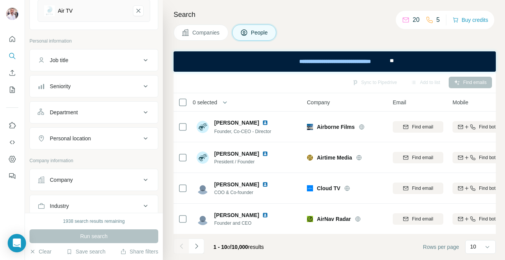  Describe the element at coordinates (328, 188) in the screenshot. I see `span: Cloud TV` at that location.